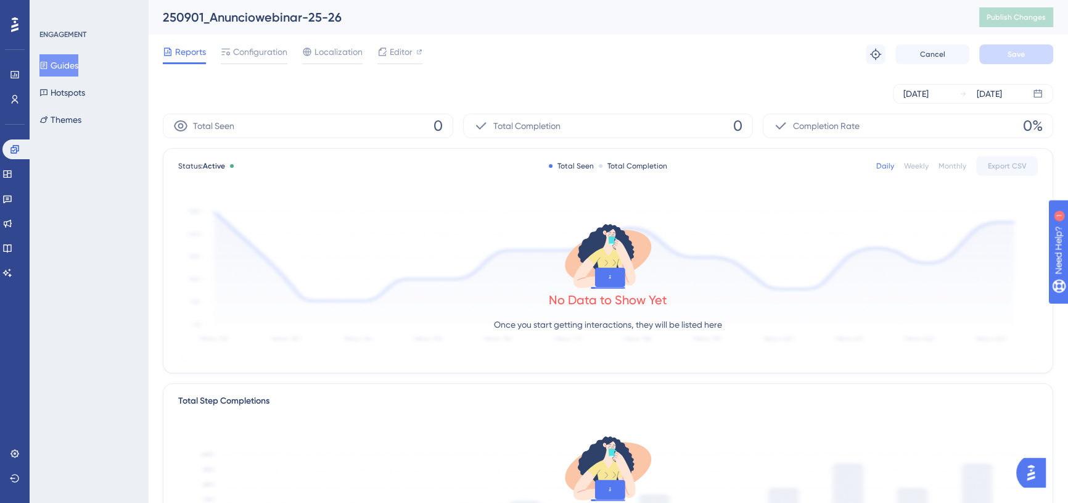  Describe the element at coordinates (339, 52) in the screenshot. I see `span: Localization` at that location.